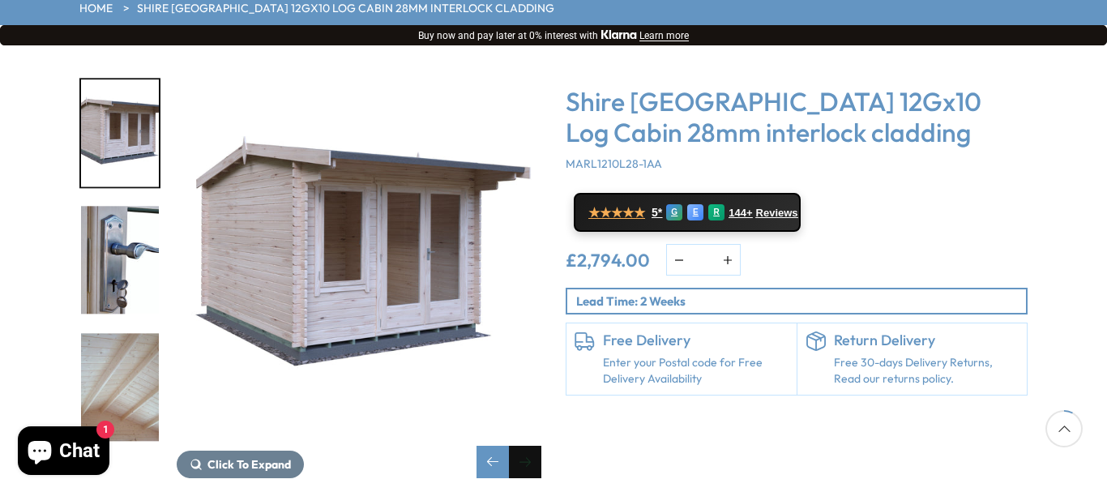 The height and width of the screenshot is (492, 1107). What do you see at coordinates (687, 212) in the screenshot?
I see `a: ★★★★★ 5* G E R 144+ Reviews` at bounding box center [687, 212].